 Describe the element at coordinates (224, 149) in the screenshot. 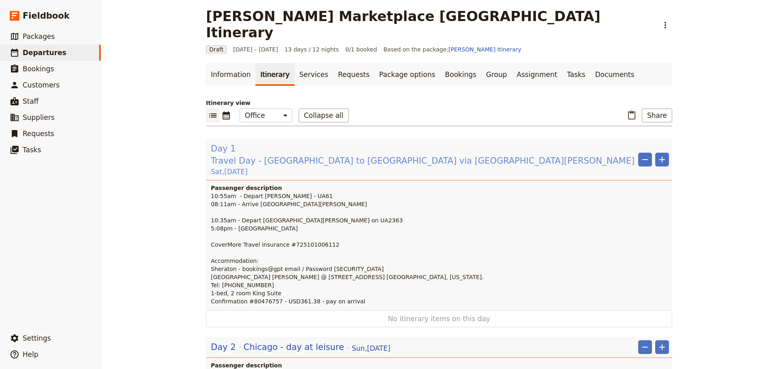

I see `span: Day 1` at that location.